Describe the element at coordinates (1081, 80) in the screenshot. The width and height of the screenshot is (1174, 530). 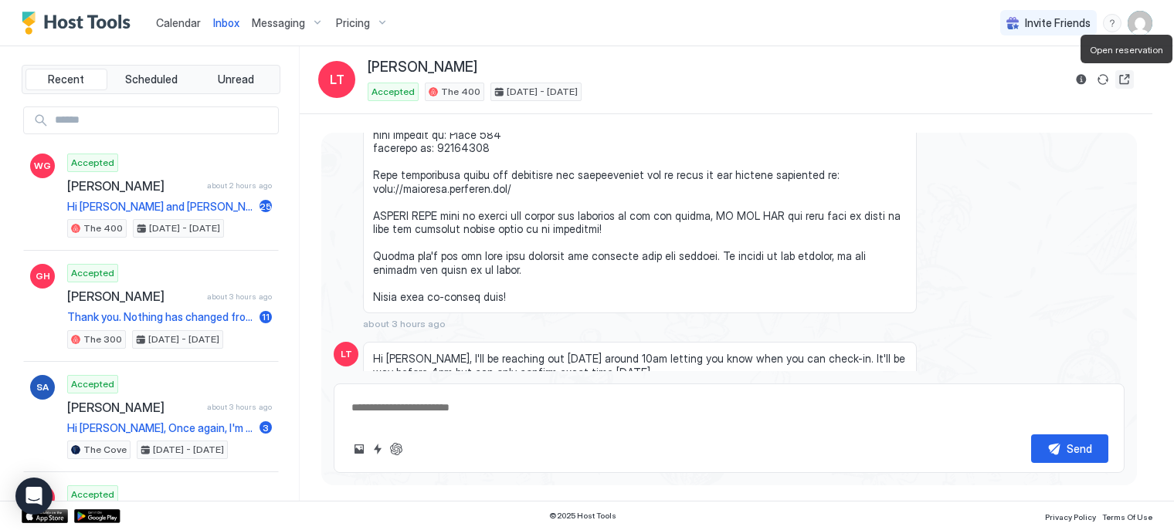
I see `button: Reservation information` at that location.